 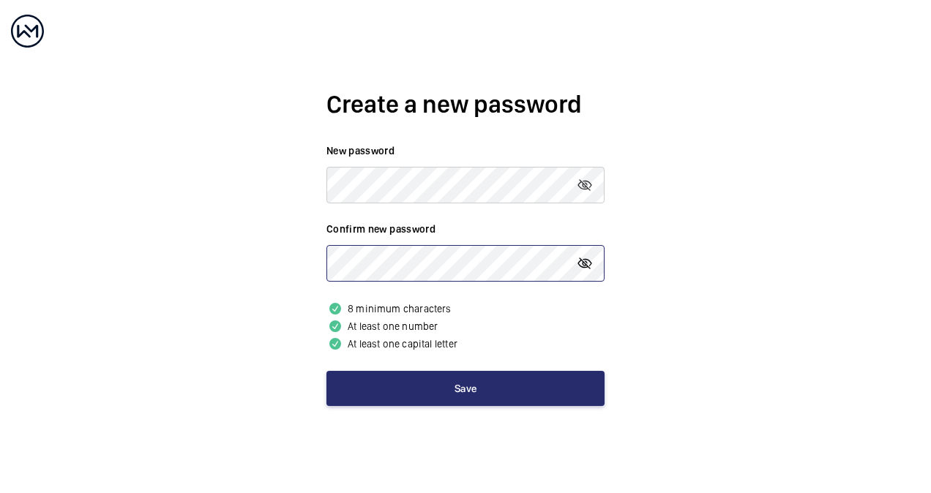 I want to click on button: Save, so click(x=466, y=389).